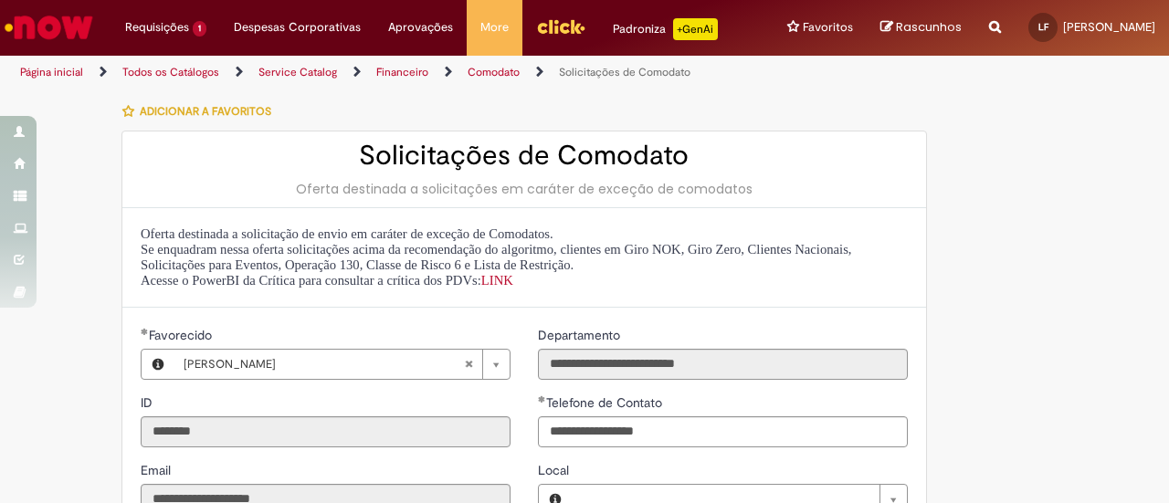 This screenshot has height=503, width=1169. What do you see at coordinates (148, 403) in the screenshot?
I see `label: Somente leitura - ID` at bounding box center [148, 403].